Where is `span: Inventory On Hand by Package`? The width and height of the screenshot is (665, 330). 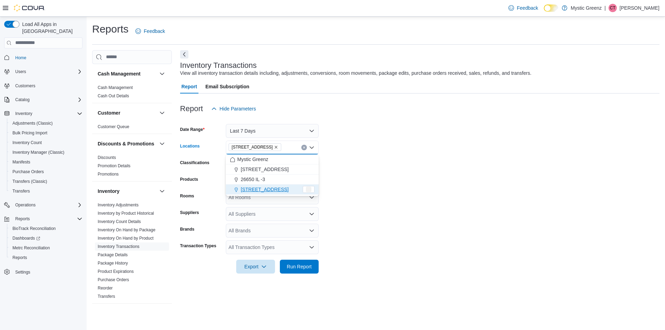
span: Inventory On Hand by Package is located at coordinates (126, 230).